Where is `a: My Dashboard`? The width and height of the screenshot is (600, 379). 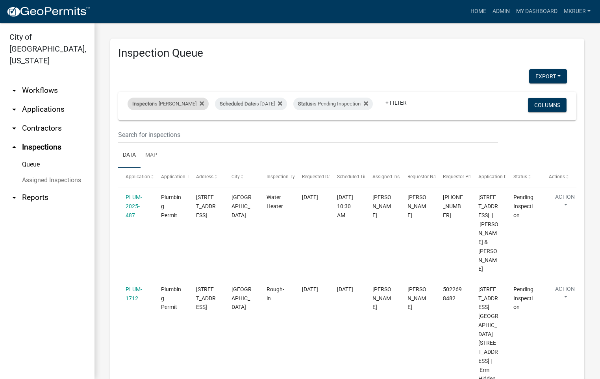
a: My Dashboard is located at coordinates (537, 11).